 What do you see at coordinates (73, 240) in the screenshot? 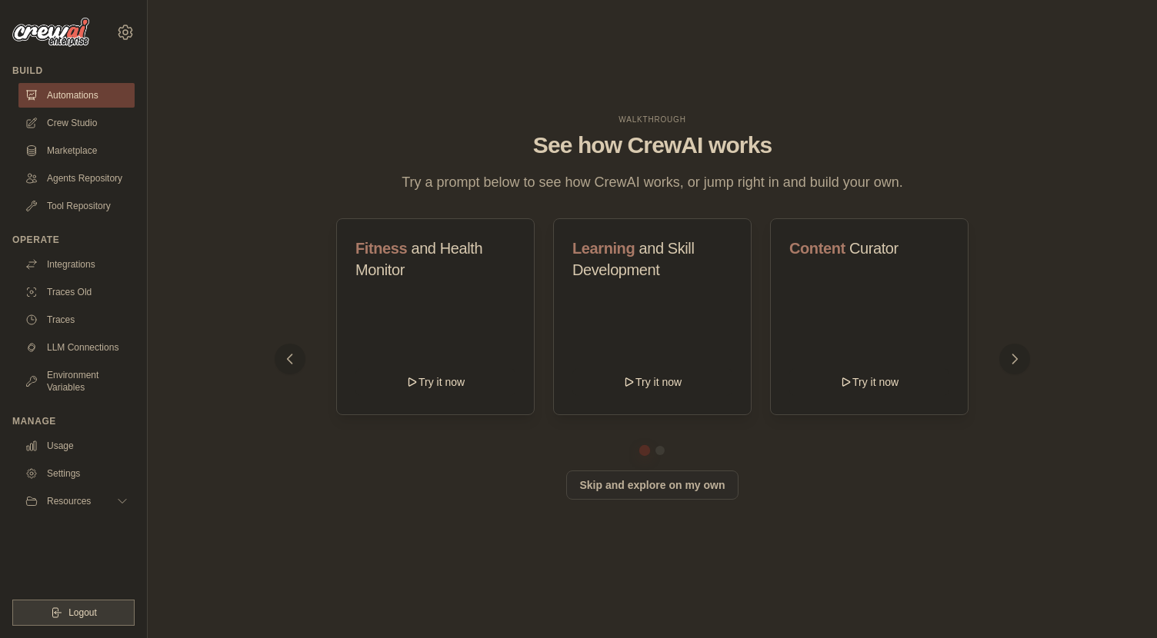
I see `div: Operate` at bounding box center [73, 240].